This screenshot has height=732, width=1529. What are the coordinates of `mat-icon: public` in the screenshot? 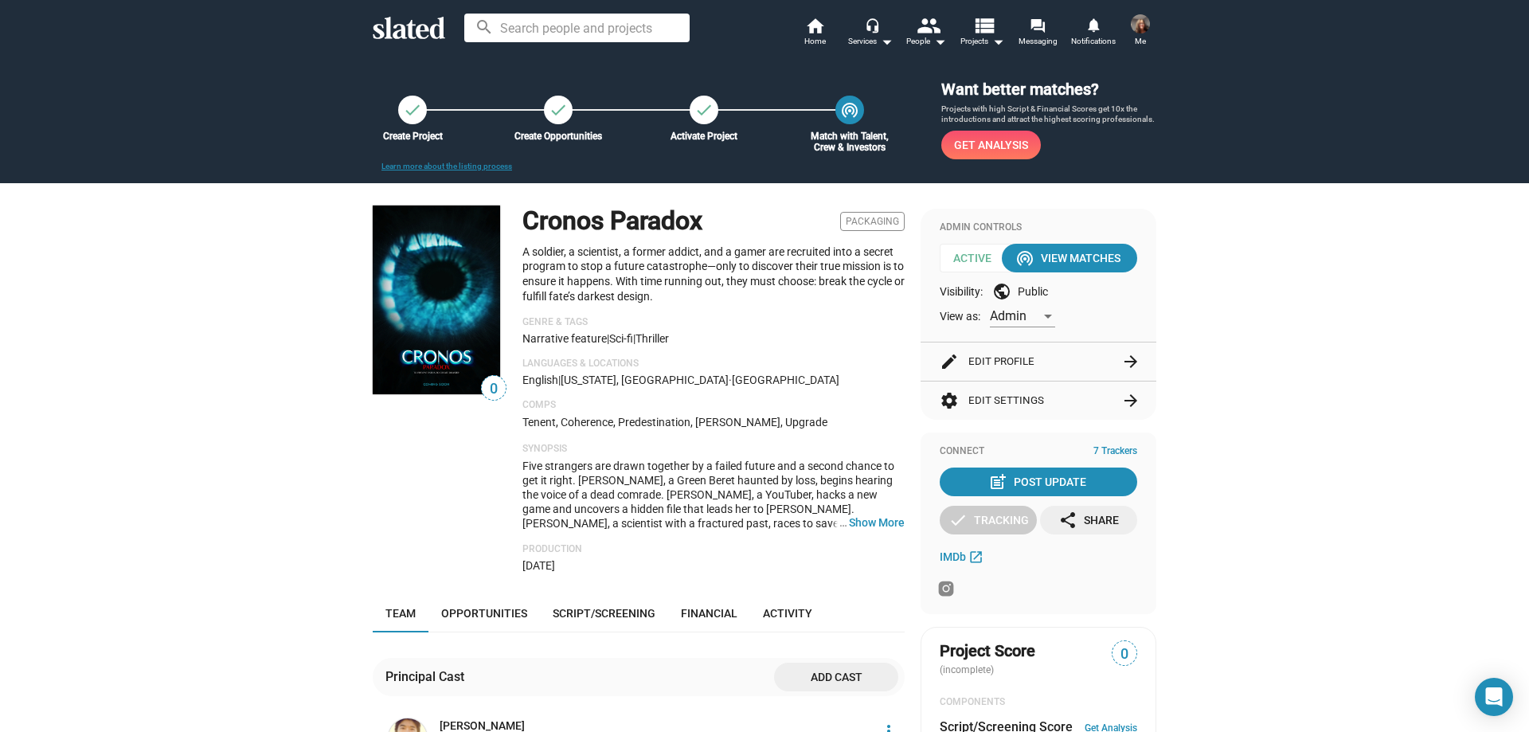 It's located at (1002, 292).